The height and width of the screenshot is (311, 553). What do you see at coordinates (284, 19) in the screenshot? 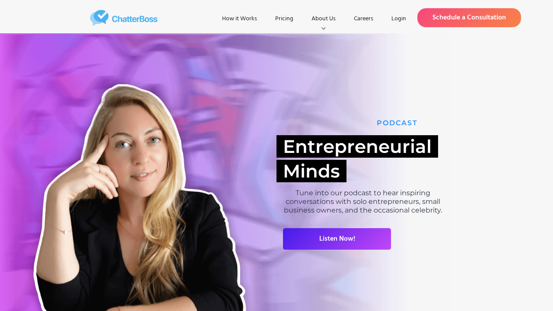
I see `a: Pricing` at bounding box center [284, 19].